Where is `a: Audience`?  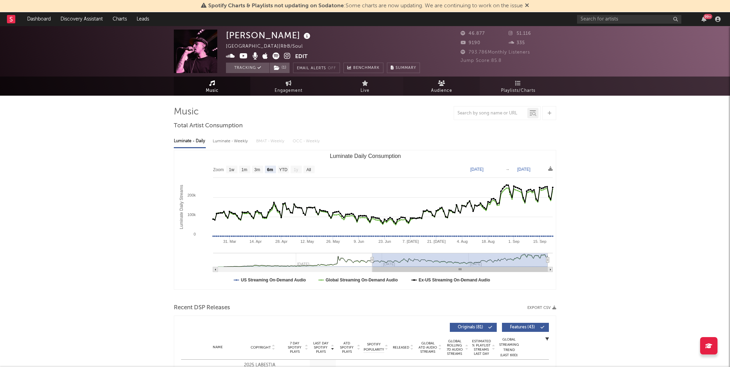 a: Audience is located at coordinates (441, 86).